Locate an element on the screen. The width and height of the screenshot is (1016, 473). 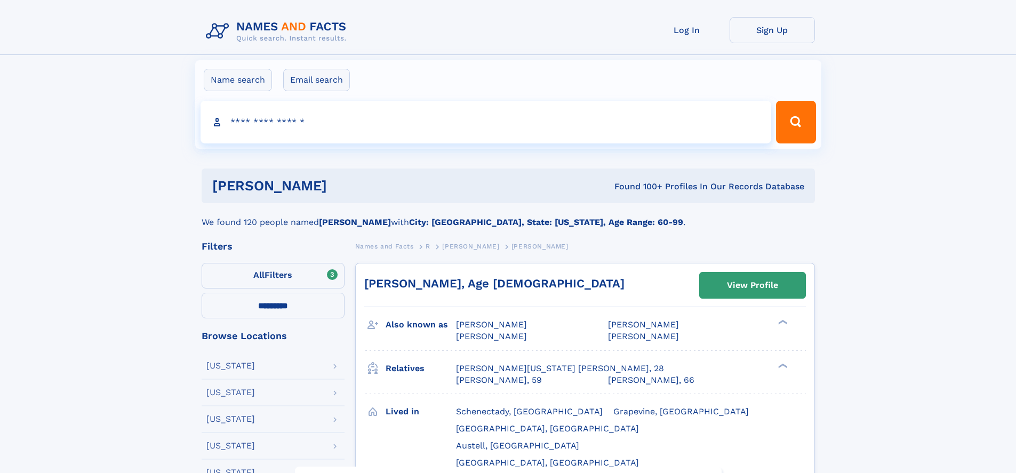
a: Names and Facts is located at coordinates (384, 246).